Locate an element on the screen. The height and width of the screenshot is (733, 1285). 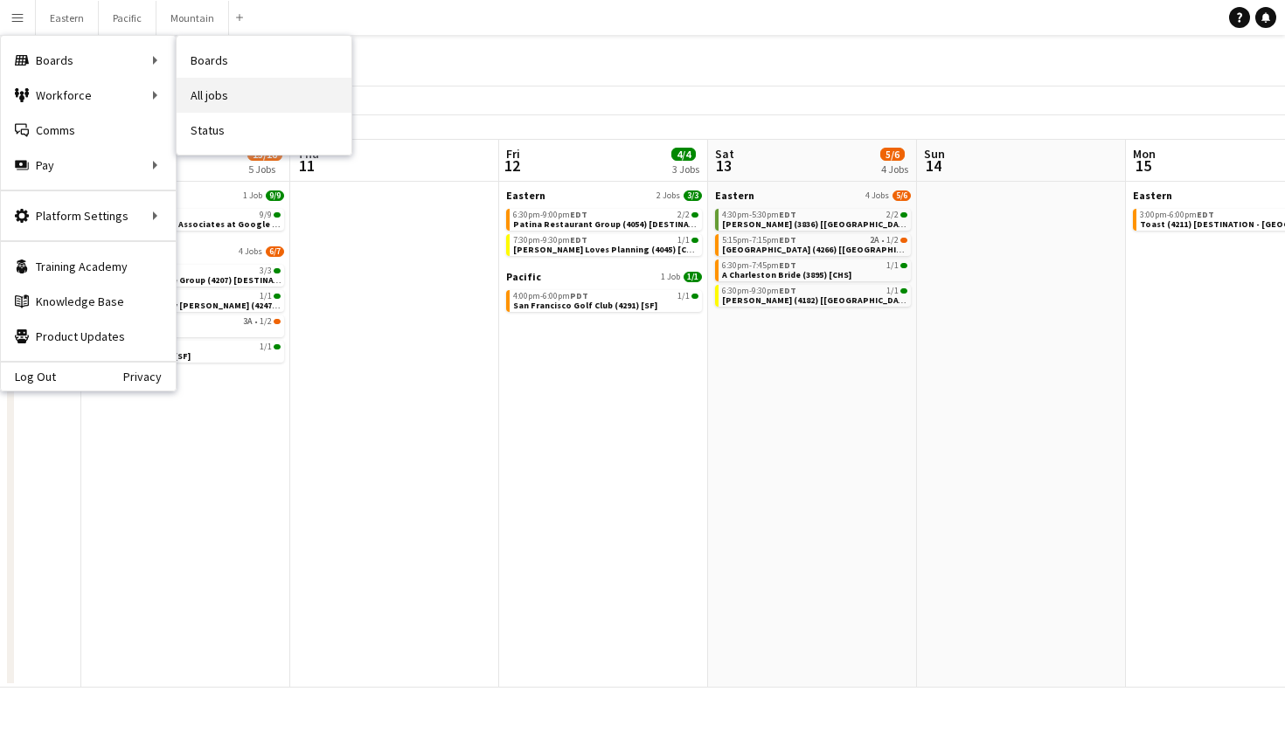
a: Boards is located at coordinates (264, 60).